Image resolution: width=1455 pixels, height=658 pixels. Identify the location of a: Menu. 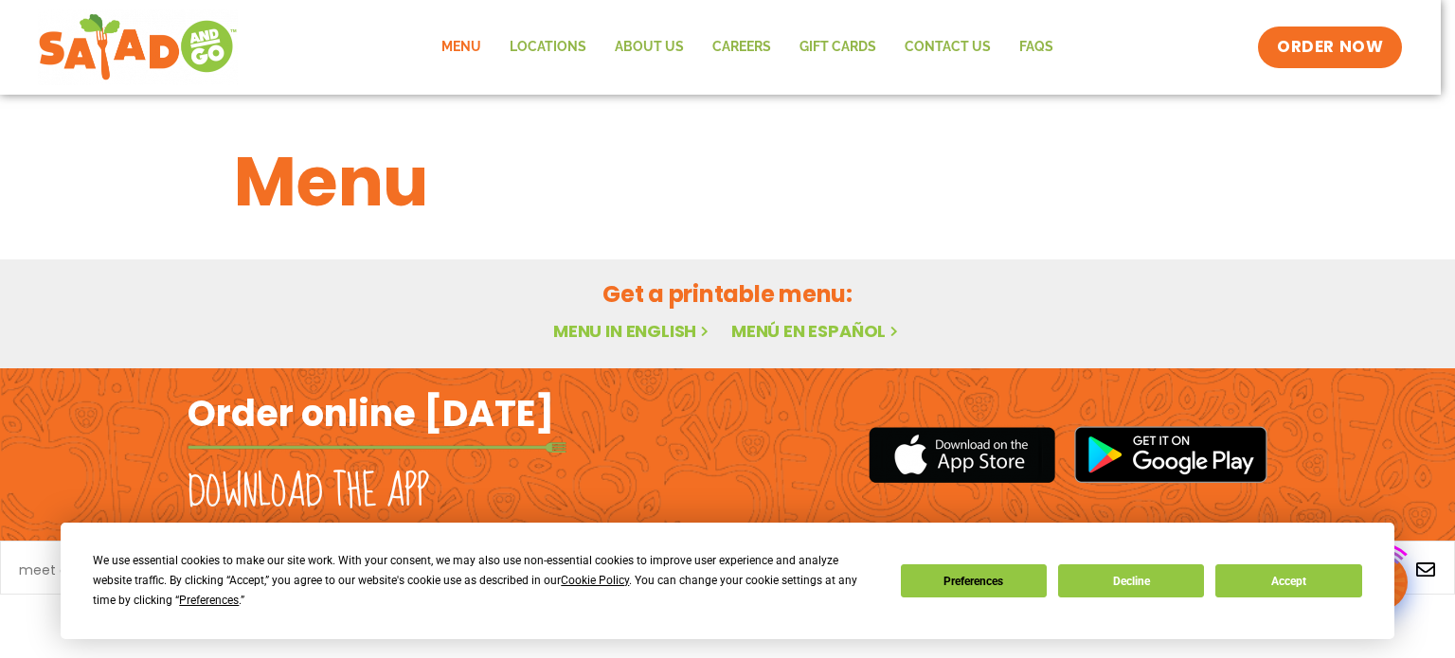
(461, 47).